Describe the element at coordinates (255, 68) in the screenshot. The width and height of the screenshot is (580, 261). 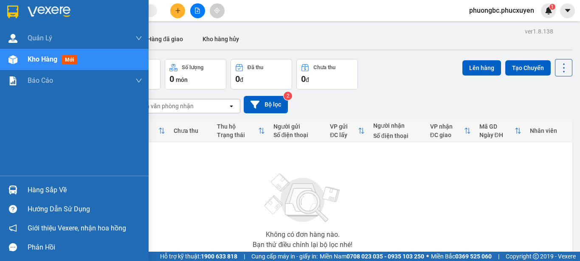
I see `div: Đã thu` at that location.